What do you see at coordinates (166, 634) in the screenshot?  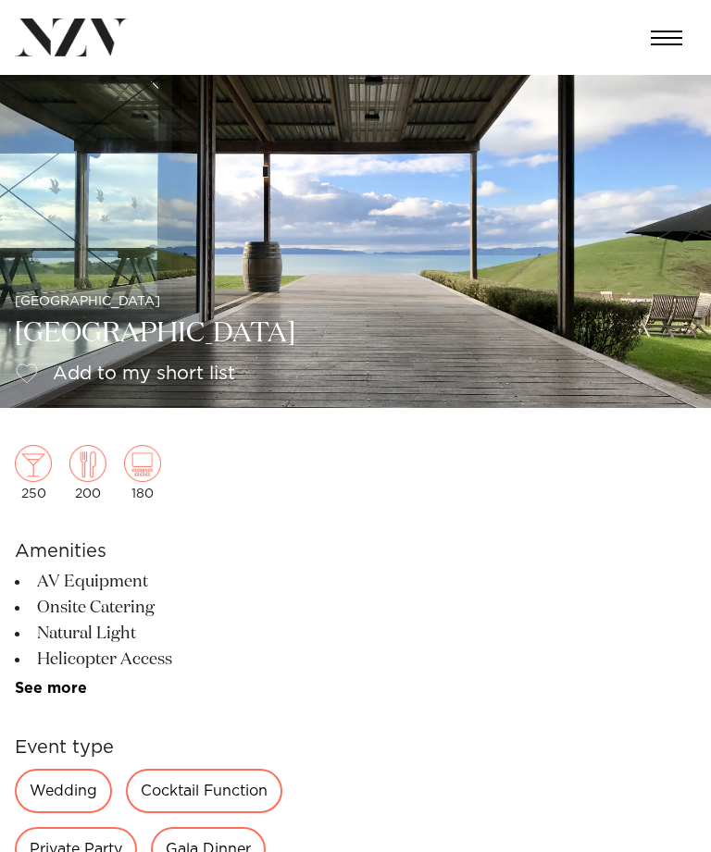 I see `li: Natural Light` at bounding box center [166, 634].